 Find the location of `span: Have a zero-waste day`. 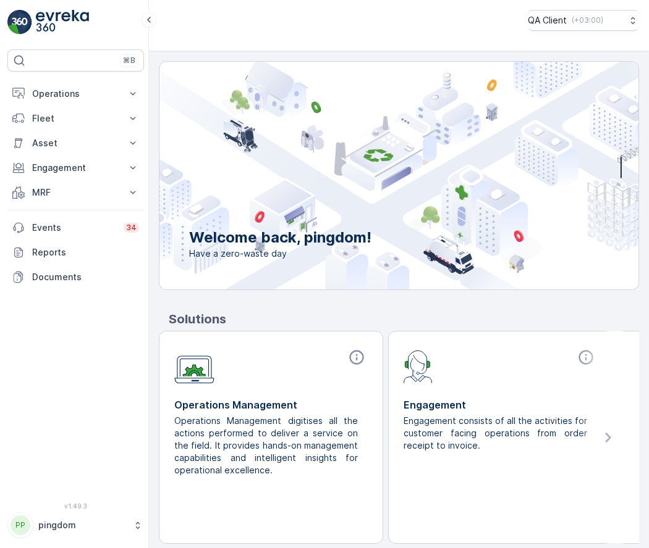

span: Have a zero-waste day is located at coordinates (280, 254).